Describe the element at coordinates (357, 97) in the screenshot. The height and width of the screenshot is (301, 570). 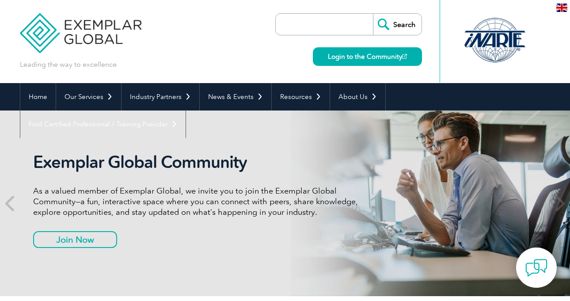
I see `a: About Us` at that location.